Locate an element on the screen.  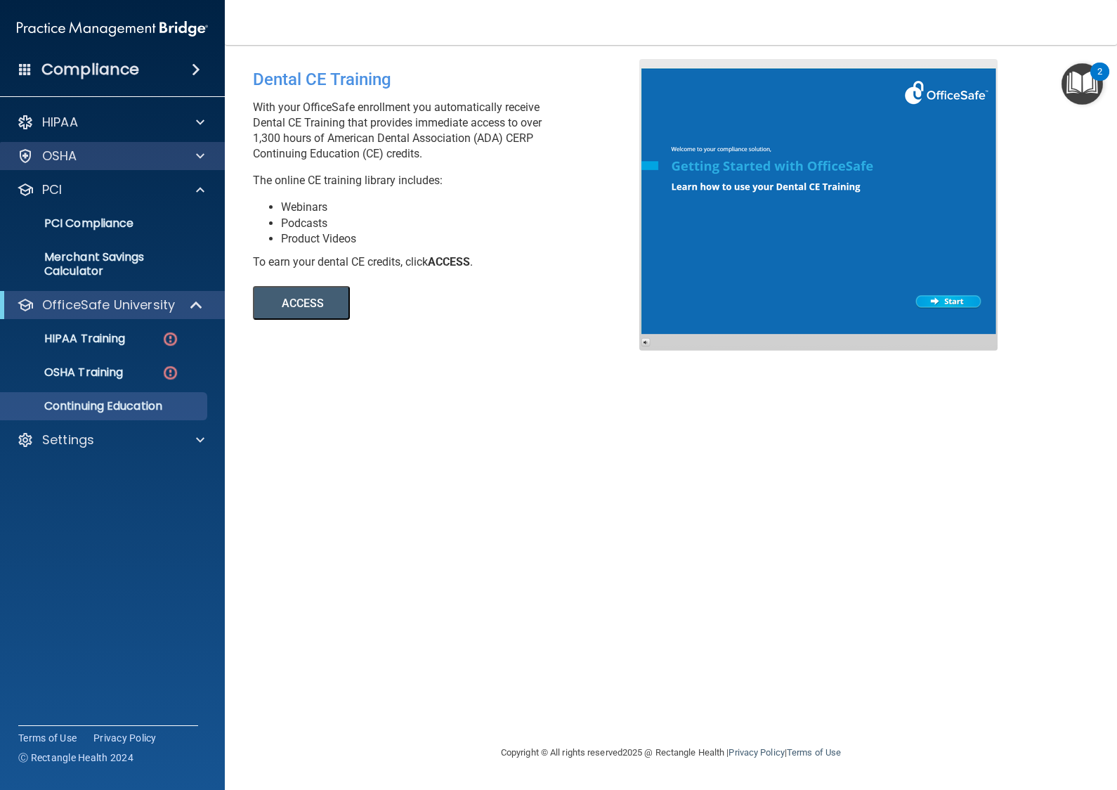
p: With your OfficeSafe enrollment you automatically receive Dental CE Training that provides immedi... is located at coordinates (451, 131).